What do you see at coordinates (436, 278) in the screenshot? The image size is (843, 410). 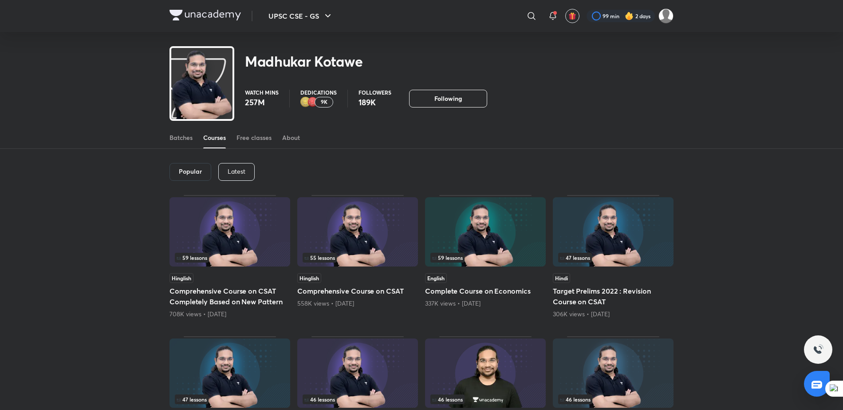 I see `span: English` at bounding box center [436, 278].